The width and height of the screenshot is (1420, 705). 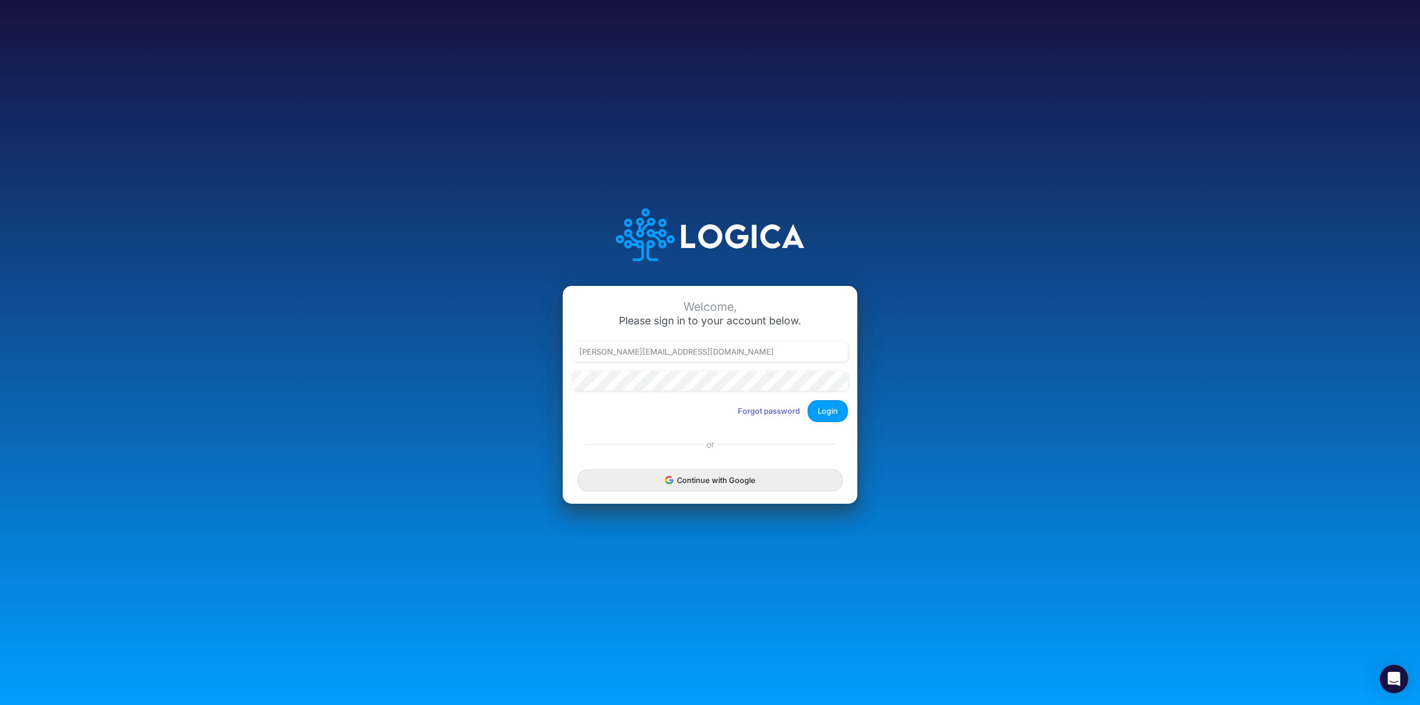 I want to click on button: Continue with Google, so click(x=710, y=480).